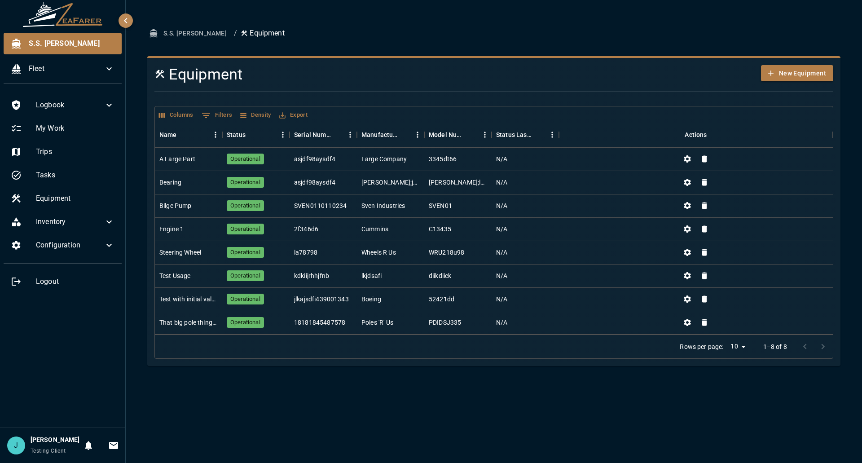 The image size is (862, 463). What do you see at coordinates (189, 322) in the screenshot?
I see `div: That big pole thingy with the sheets` at bounding box center [189, 322].